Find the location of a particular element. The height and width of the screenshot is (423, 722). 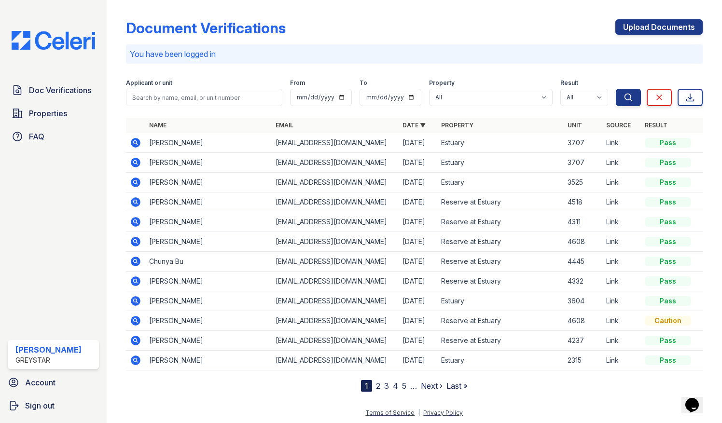

td: 3525 is located at coordinates (583, 182).